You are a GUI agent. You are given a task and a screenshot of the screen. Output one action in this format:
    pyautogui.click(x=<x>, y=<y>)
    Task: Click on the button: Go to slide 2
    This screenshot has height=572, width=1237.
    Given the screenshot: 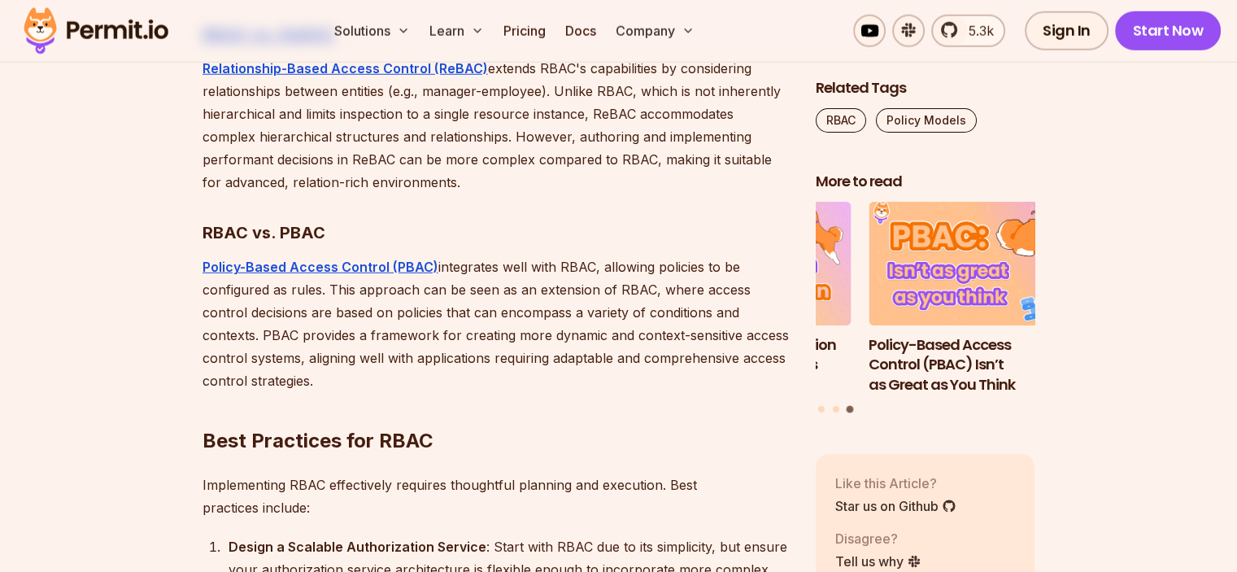 What is the action you would take?
    pyautogui.click(x=836, y=408)
    